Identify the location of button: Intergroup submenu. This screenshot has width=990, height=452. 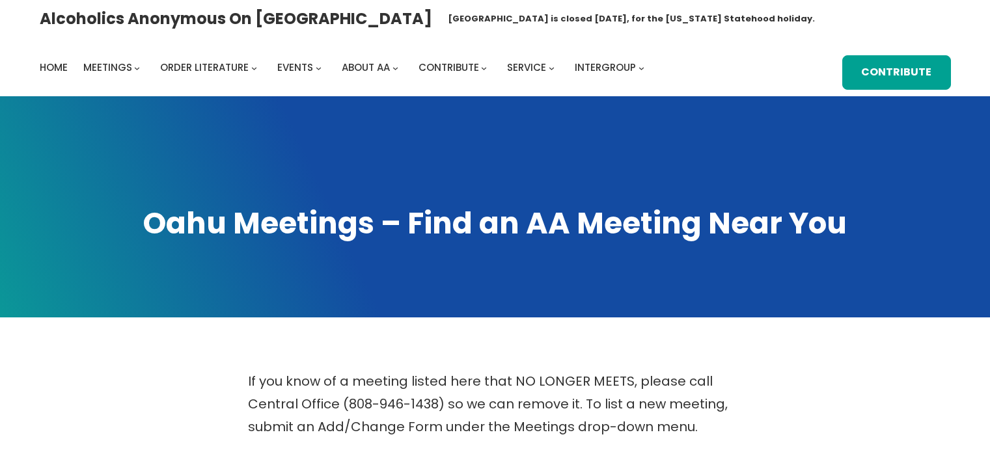
(641, 68).